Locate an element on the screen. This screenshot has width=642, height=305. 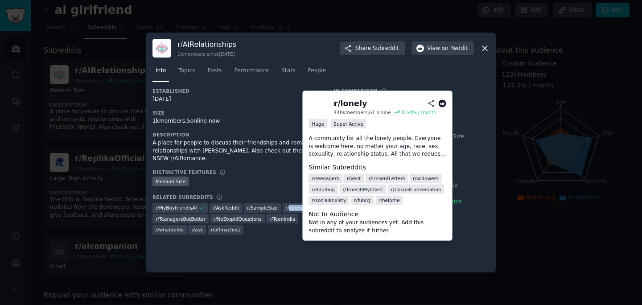
h3: Description is located at coordinates (237, 135).